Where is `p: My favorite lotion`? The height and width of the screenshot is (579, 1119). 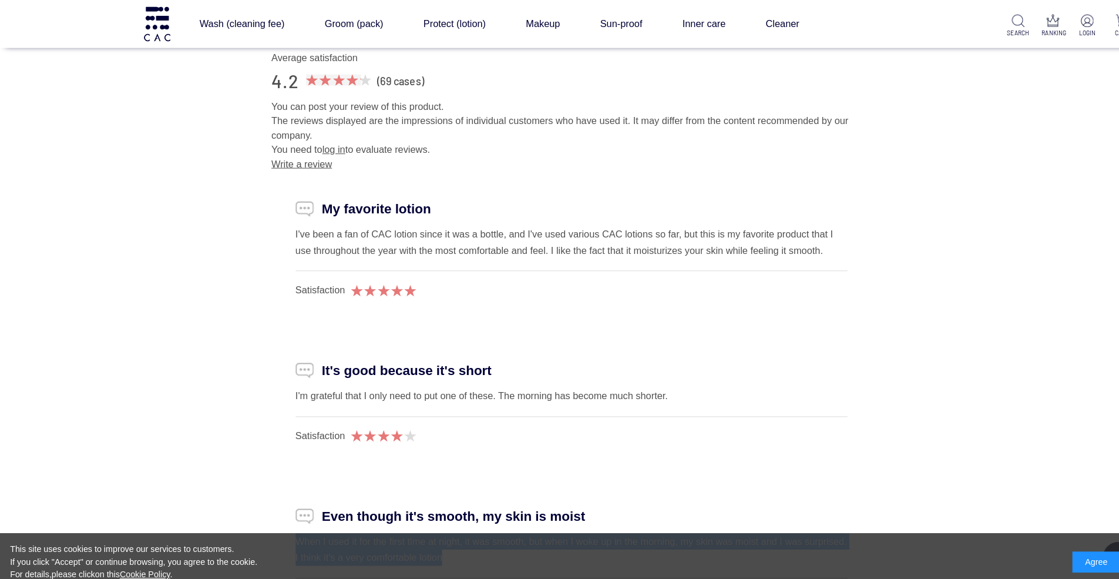
p: My favorite lotion is located at coordinates (560, 204).